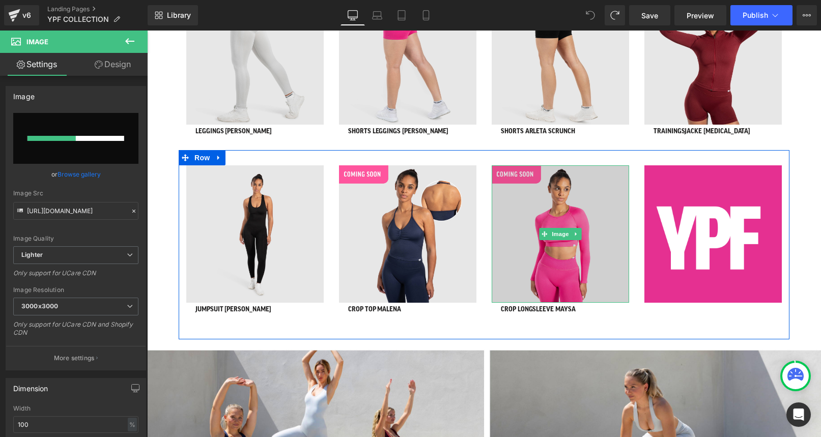 This screenshot has width=821, height=437. Describe the element at coordinates (700, 15) in the screenshot. I see `a: Preview` at that location.